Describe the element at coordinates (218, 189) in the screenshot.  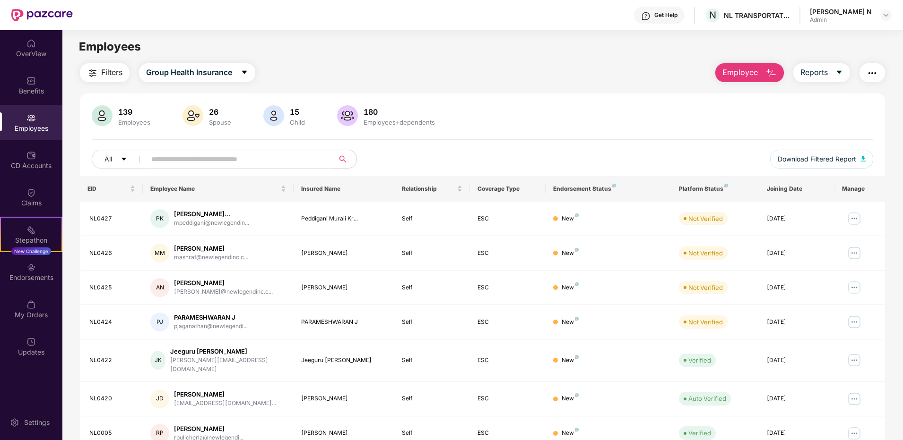
I see `th: Employee Name` at that location.